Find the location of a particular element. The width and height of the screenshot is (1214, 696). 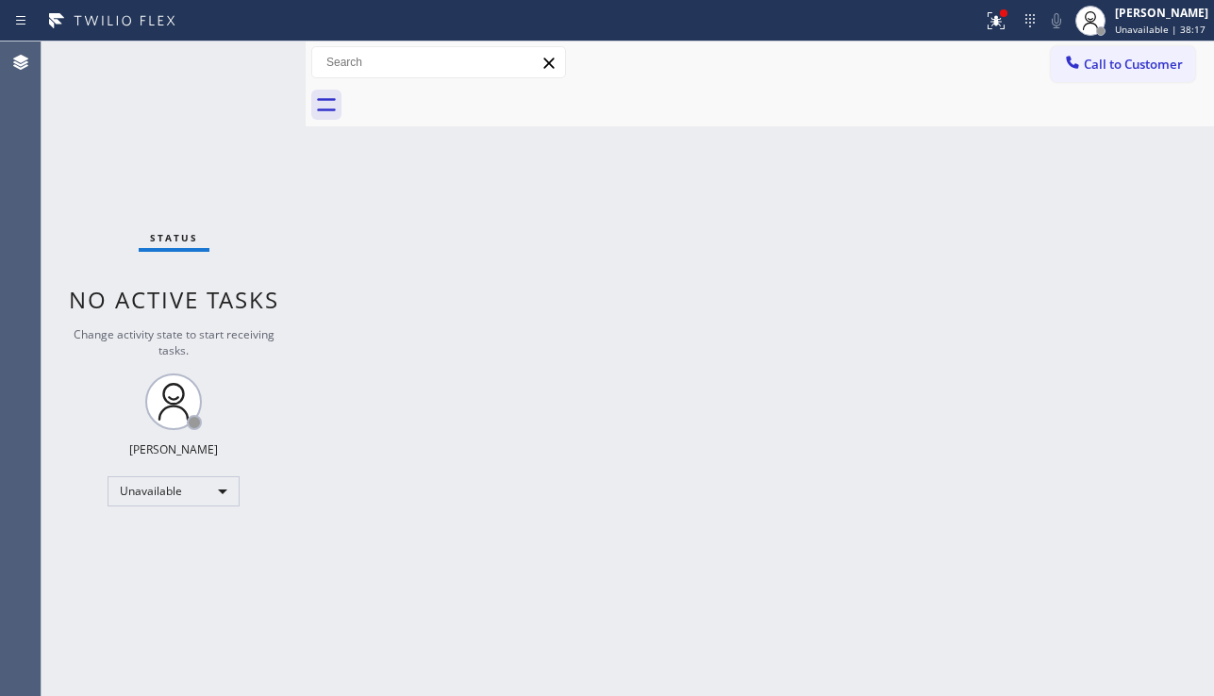

span: No active tasks is located at coordinates (174, 299).